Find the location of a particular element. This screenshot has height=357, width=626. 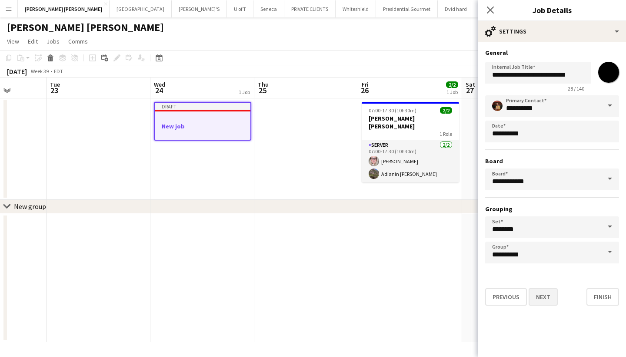

span: 28 / 140 is located at coordinates (576, 88).